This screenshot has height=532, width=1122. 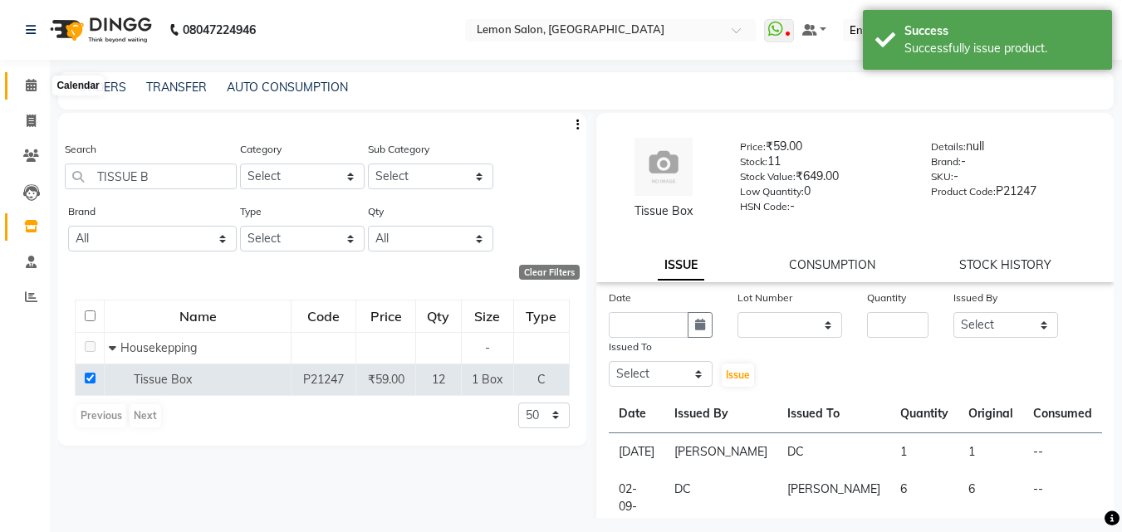 I want to click on b: 08047224946, so click(x=219, y=30).